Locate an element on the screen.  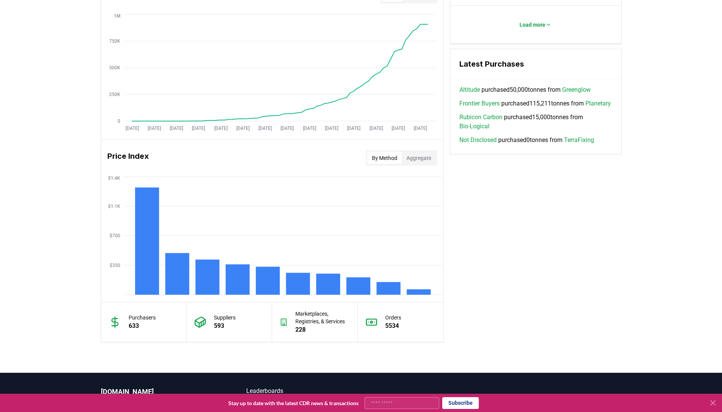
p: 5534 is located at coordinates (393, 326).